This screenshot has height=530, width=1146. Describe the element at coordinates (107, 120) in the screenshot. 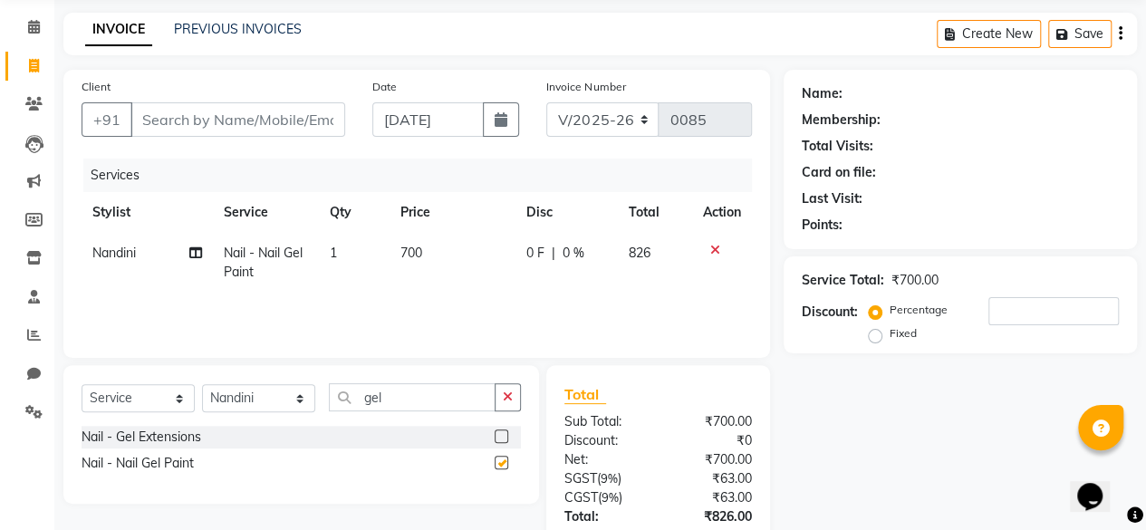

I see `button: +91` at that location.